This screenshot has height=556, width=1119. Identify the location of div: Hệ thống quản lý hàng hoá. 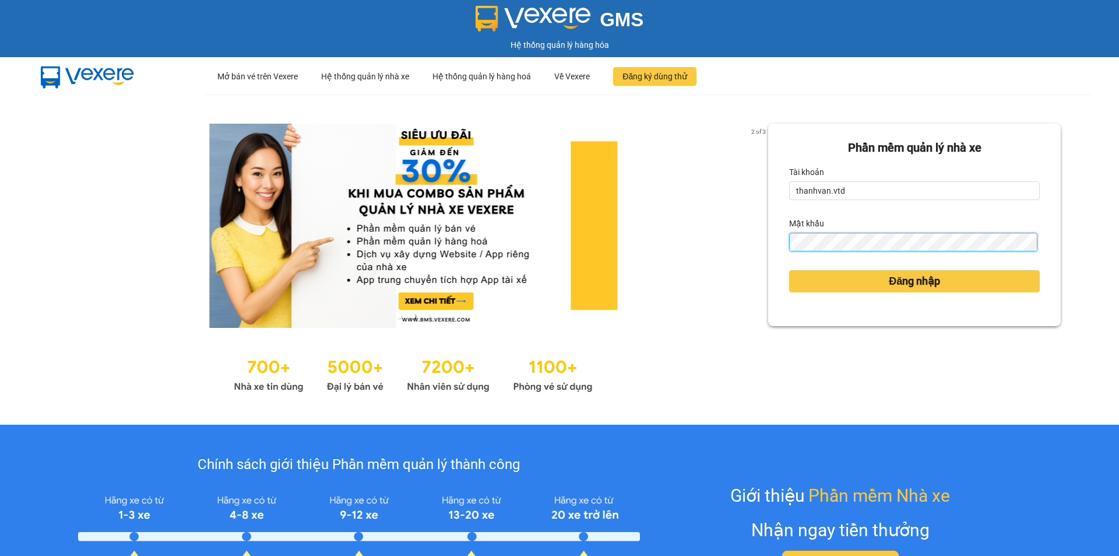
(482, 76).